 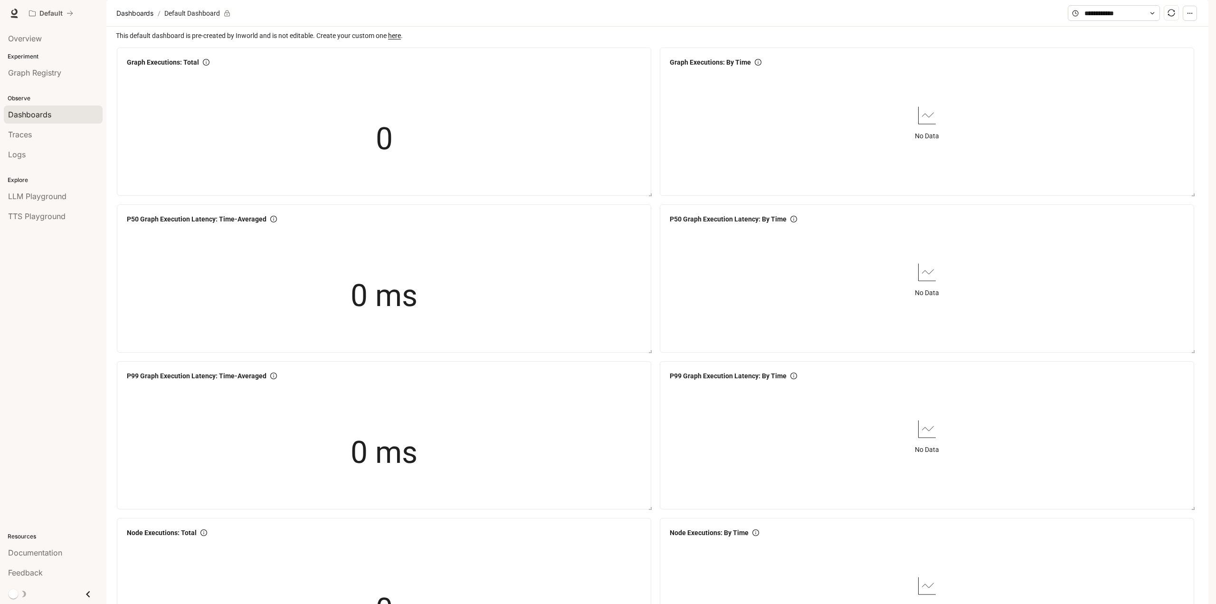 I want to click on p: Default, so click(x=51, y=13).